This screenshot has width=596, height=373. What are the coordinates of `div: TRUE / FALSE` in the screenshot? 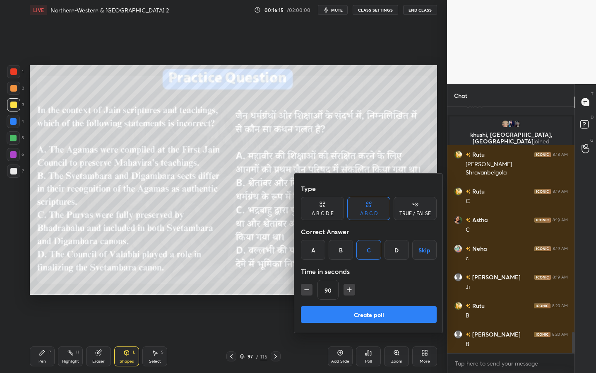 It's located at (415, 213).